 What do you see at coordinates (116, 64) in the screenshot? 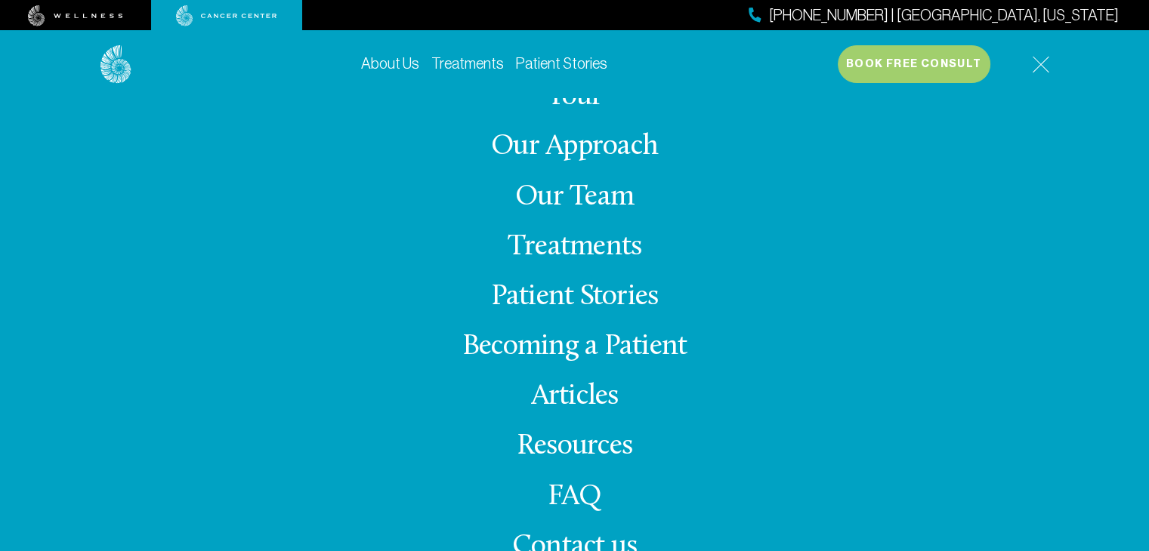
I see `img: logo` at bounding box center [116, 64].